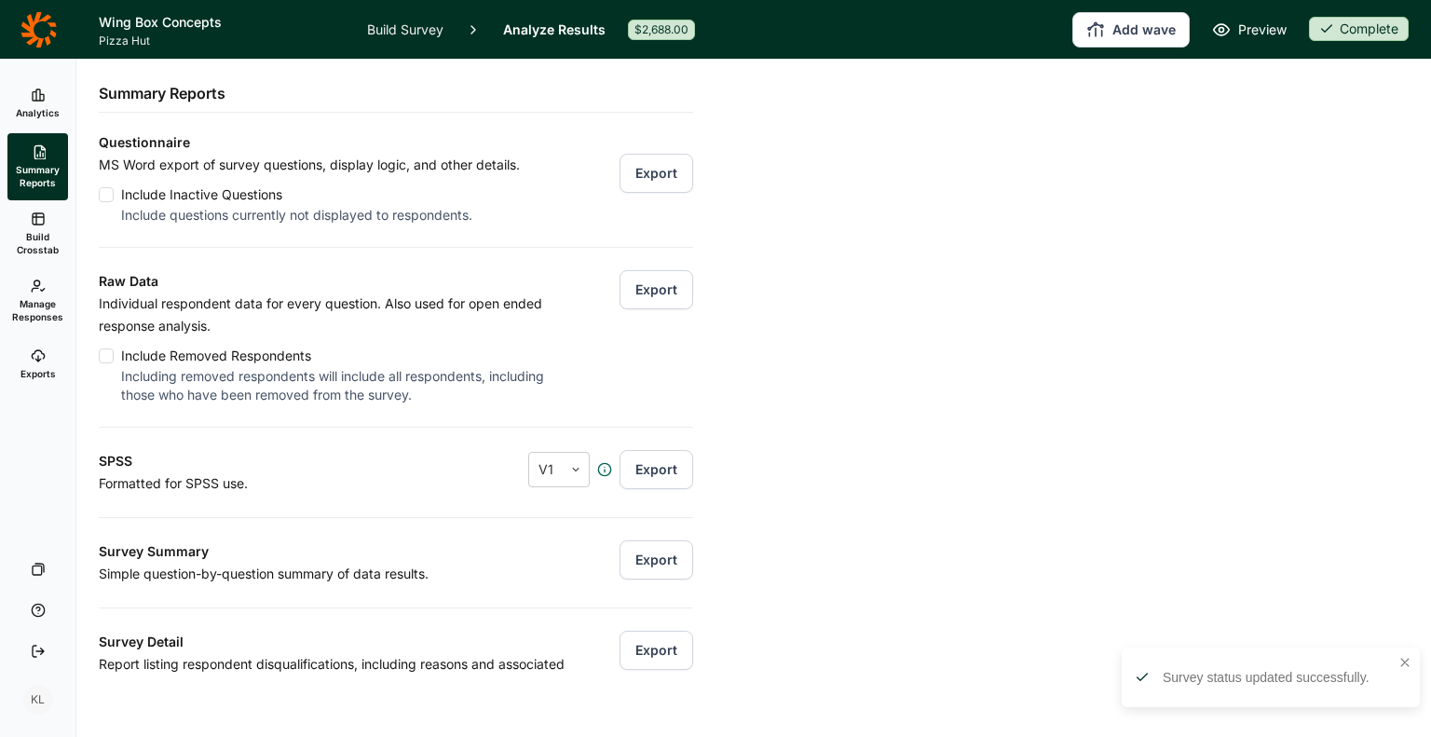 The width and height of the screenshot is (1431, 737). What do you see at coordinates (338, 574) in the screenshot?
I see `p: Simple question-by-question summary of data results.` at bounding box center [338, 574].